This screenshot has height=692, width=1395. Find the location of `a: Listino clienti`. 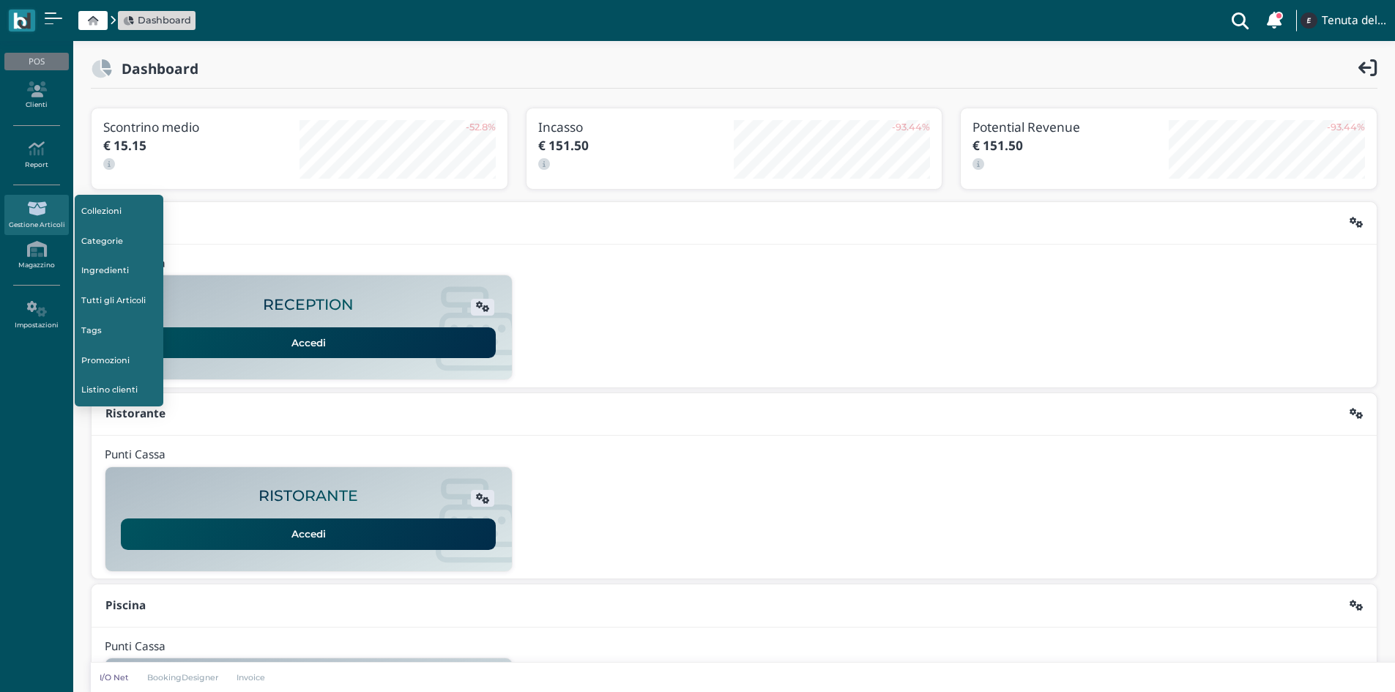

a: Listino clienti is located at coordinates (119, 390).